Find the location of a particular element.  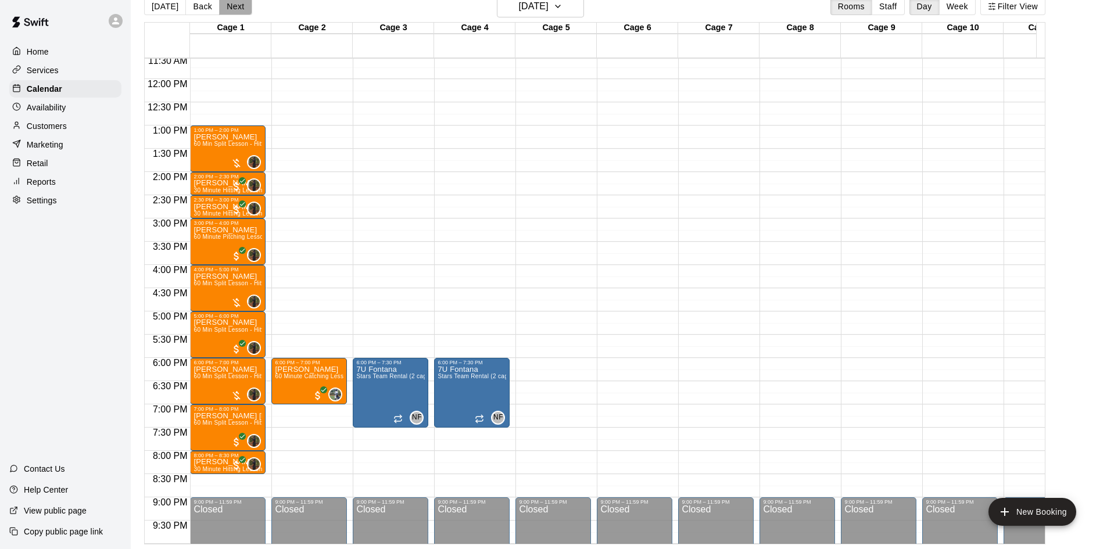

p: Home is located at coordinates (38, 52).